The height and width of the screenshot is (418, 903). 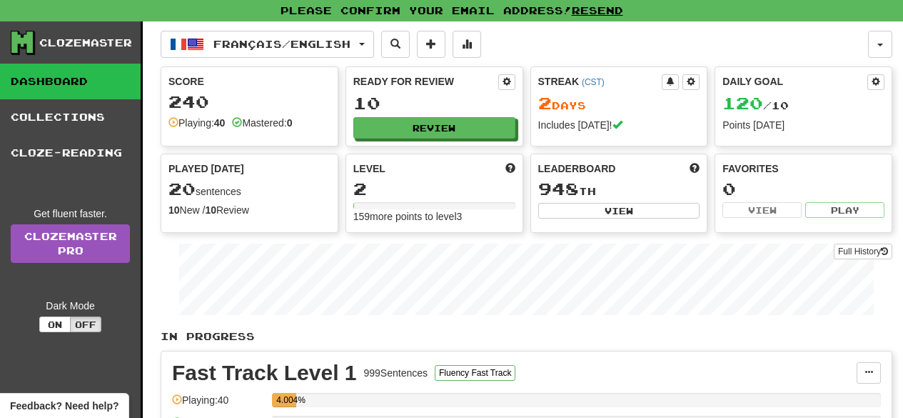 What do you see at coordinates (467, 44) in the screenshot?
I see `button: More stats` at bounding box center [467, 44].